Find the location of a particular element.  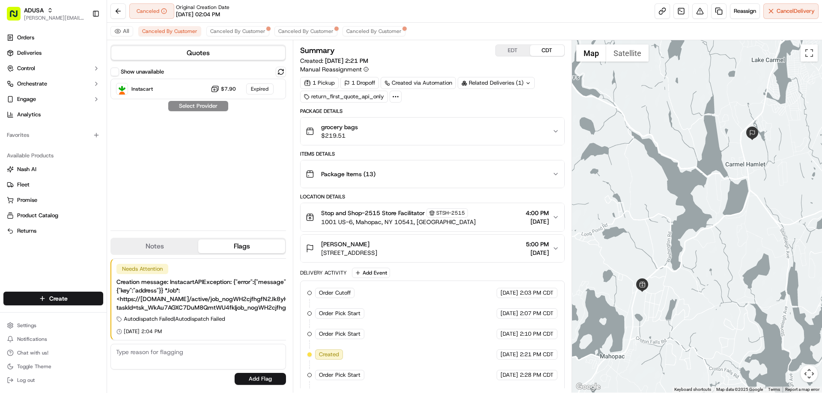

a: Returns is located at coordinates (53, 231).